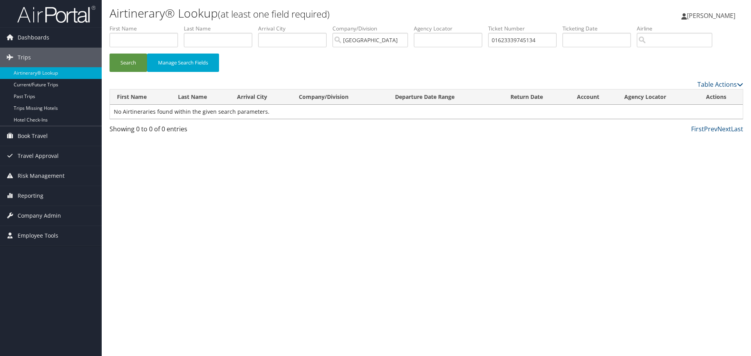  Describe the element at coordinates (677, 29) in the screenshot. I see `label: Airline` at that location.